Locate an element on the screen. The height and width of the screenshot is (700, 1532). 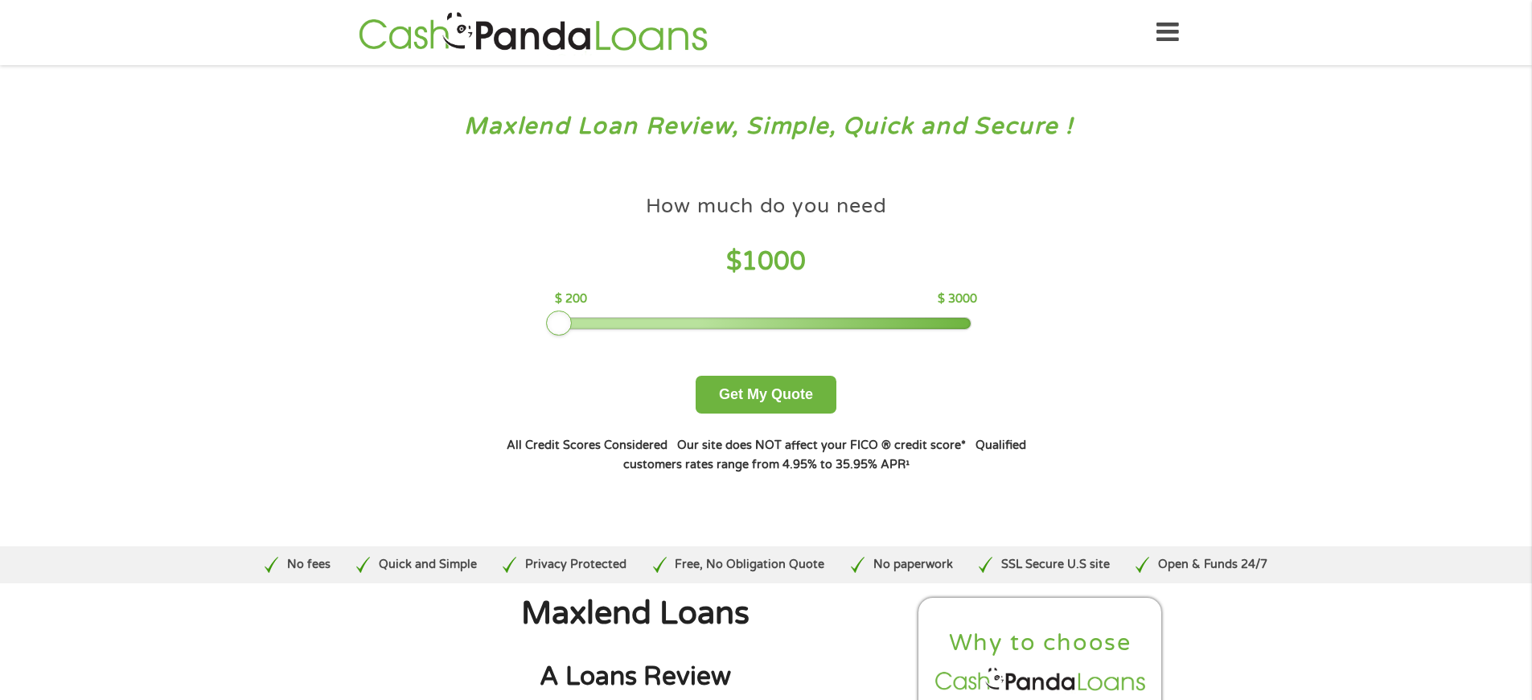
p: Open & Funds 24/7 is located at coordinates (1212, 564).